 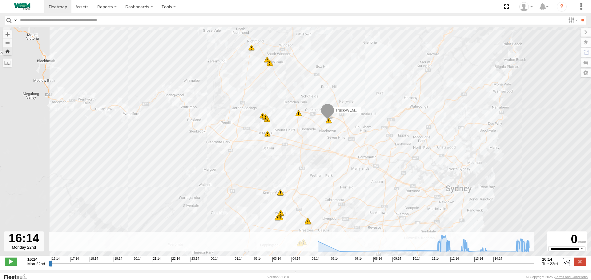 I want to click on span: 04:14, so click(x=296, y=260).